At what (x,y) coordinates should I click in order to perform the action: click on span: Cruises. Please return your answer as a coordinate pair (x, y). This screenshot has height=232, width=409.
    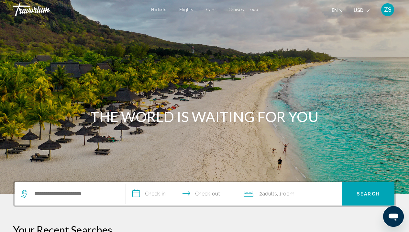
    Looking at the image, I should click on (236, 10).